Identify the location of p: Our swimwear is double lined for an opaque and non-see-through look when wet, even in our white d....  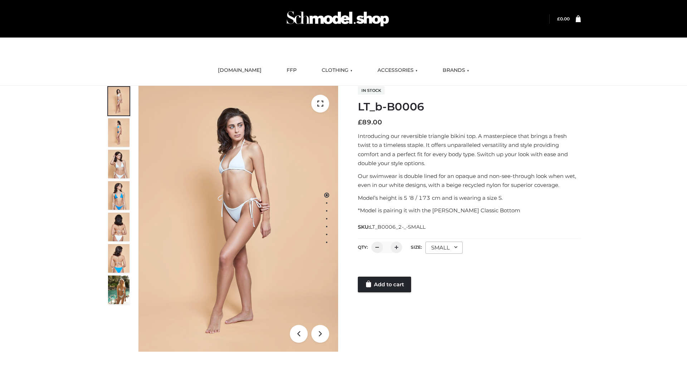
(469, 181).